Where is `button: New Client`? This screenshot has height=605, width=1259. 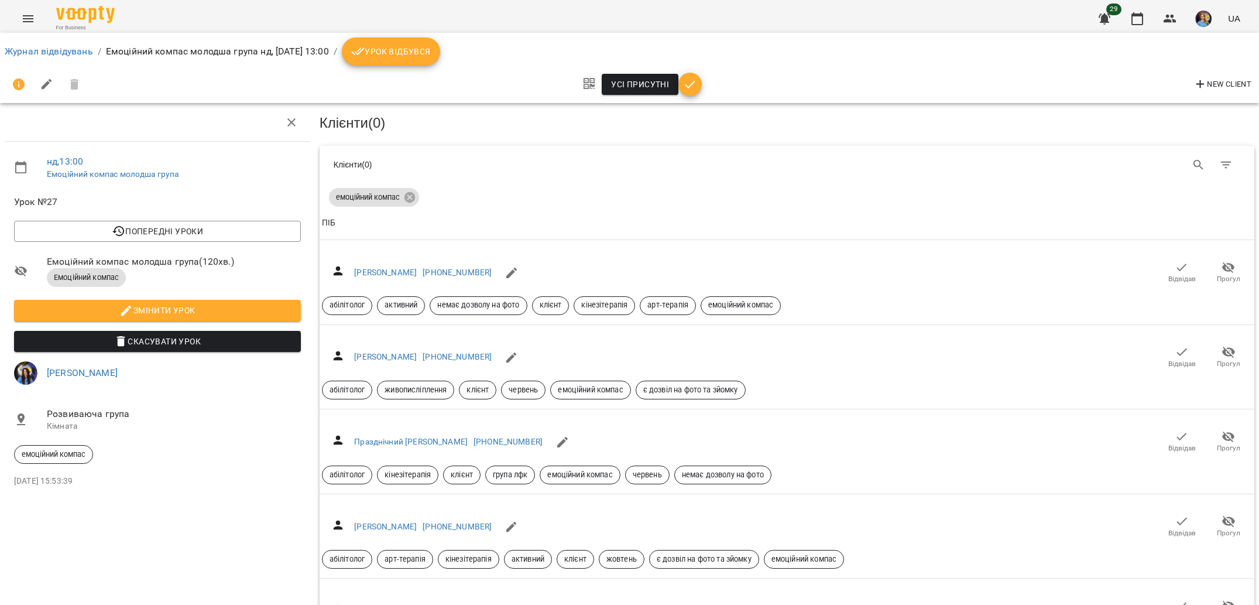 button: New Client is located at coordinates (1222, 84).